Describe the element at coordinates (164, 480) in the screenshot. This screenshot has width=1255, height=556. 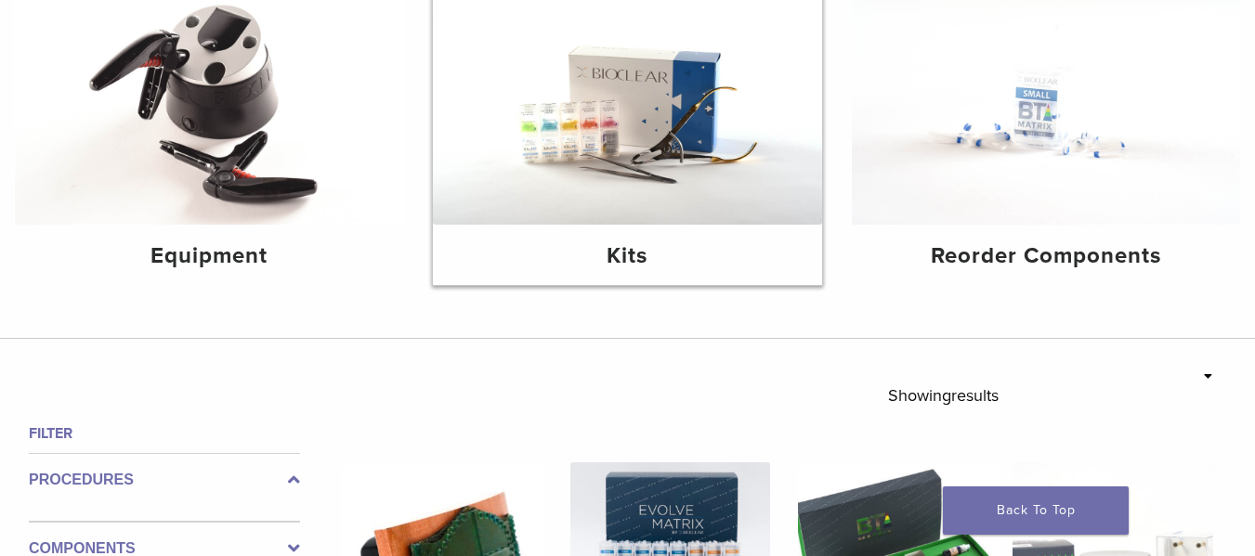
I see `label: Procedures` at that location.